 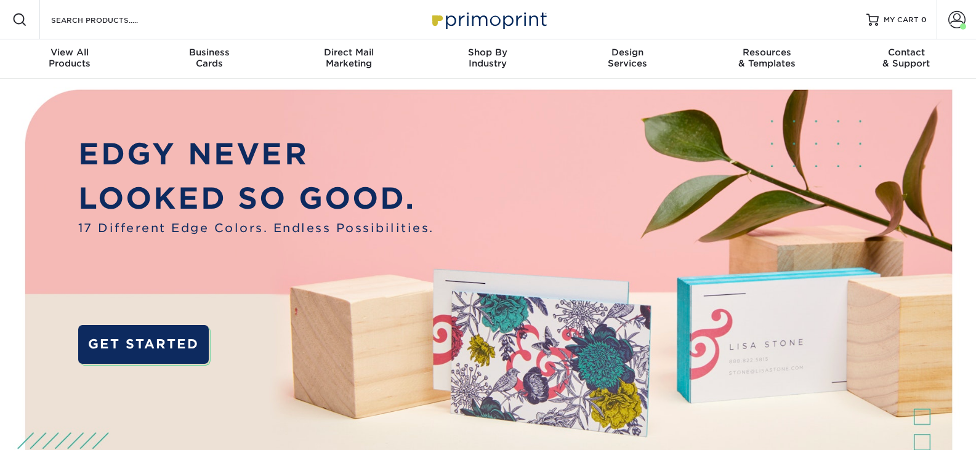 I want to click on a: Contact& Support, so click(x=907, y=59).